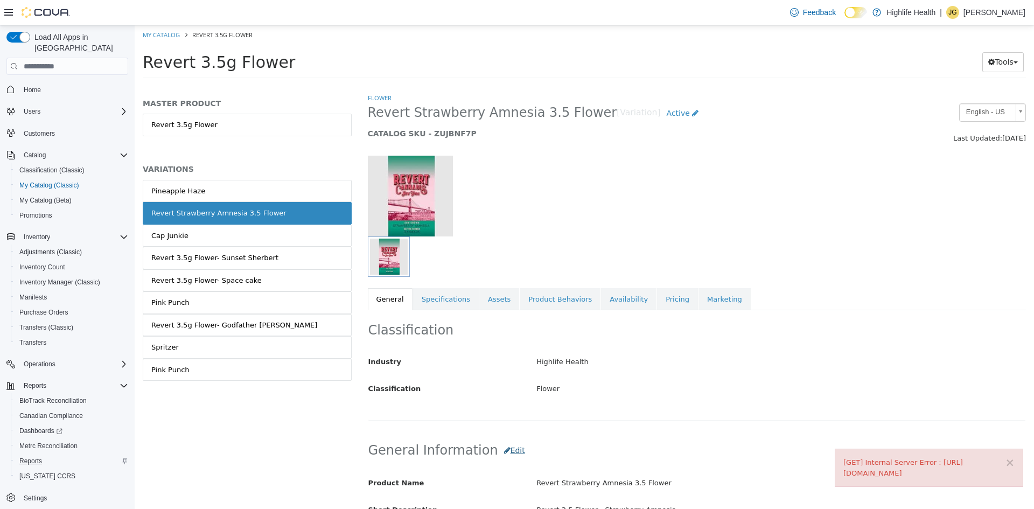  Describe the element at coordinates (60, 282) in the screenshot. I see `span: Inventory Manager (Classic)` at that location.